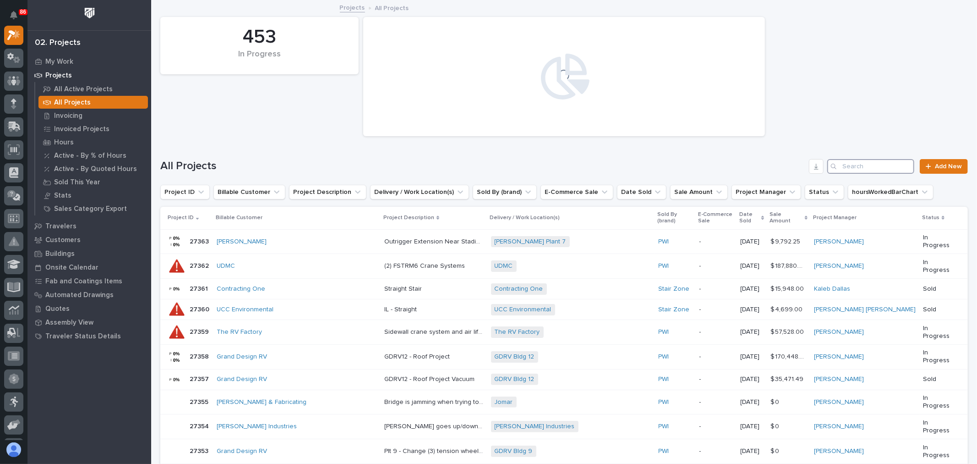  Describe the element at coordinates (832, 289) in the screenshot. I see `a: Kaleb Dallas` at that location.